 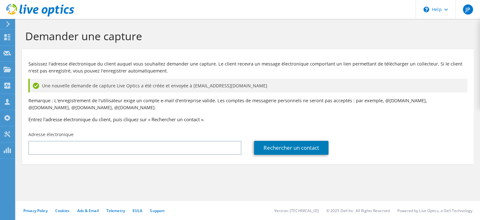 What do you see at coordinates (116, 210) in the screenshot?
I see `a: Telemetry` at bounding box center [116, 210].